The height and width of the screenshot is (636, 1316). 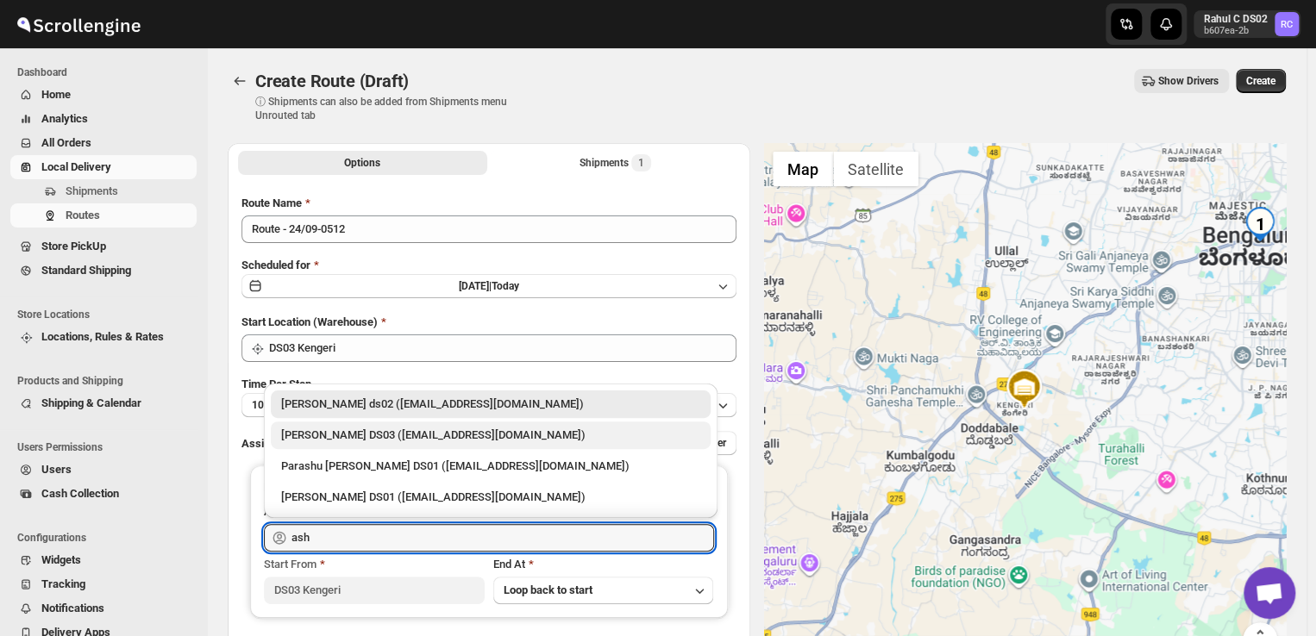 I want to click on span: Widgets, so click(x=61, y=560).